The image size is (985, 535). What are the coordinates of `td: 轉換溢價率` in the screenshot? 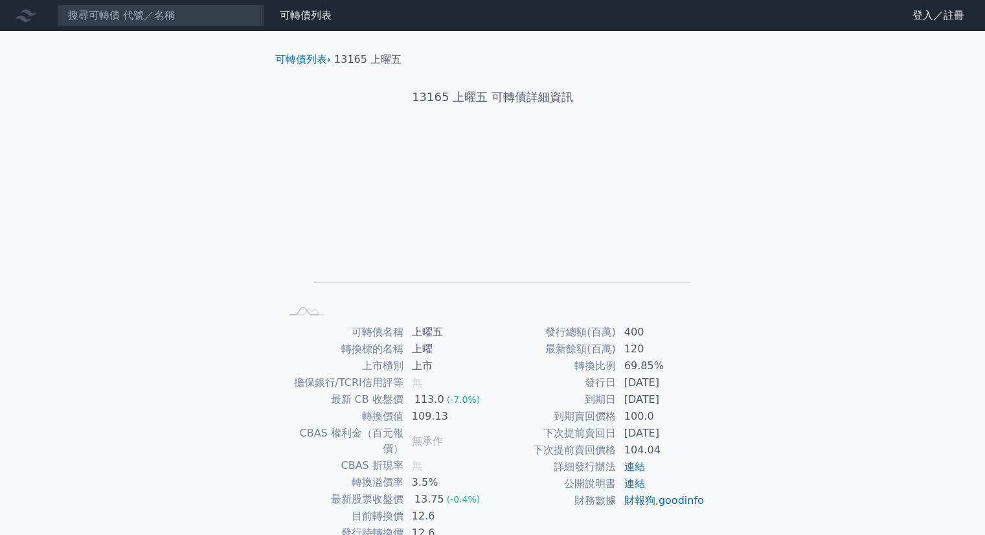 It's located at (342, 482).